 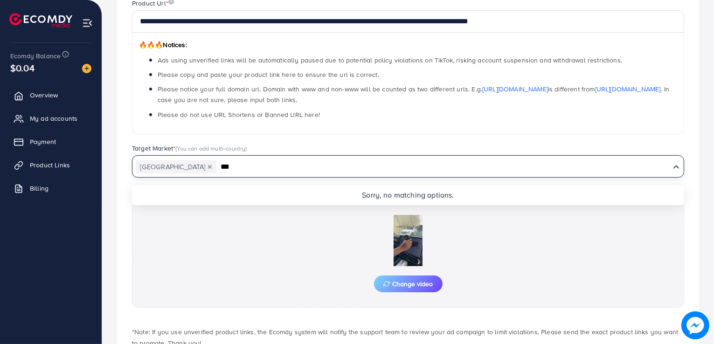 What do you see at coordinates (35, 56) in the screenshot?
I see `span: Ecomdy Balance` at bounding box center [35, 56].